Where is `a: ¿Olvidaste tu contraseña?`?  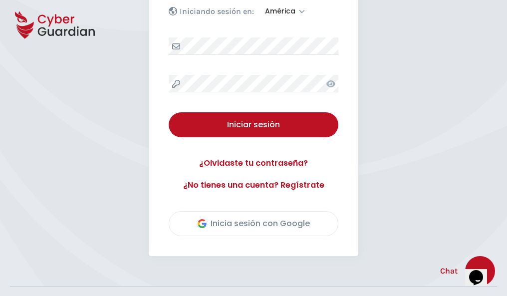 a: ¿Olvidaste tu contraseña? is located at coordinates (254, 163).